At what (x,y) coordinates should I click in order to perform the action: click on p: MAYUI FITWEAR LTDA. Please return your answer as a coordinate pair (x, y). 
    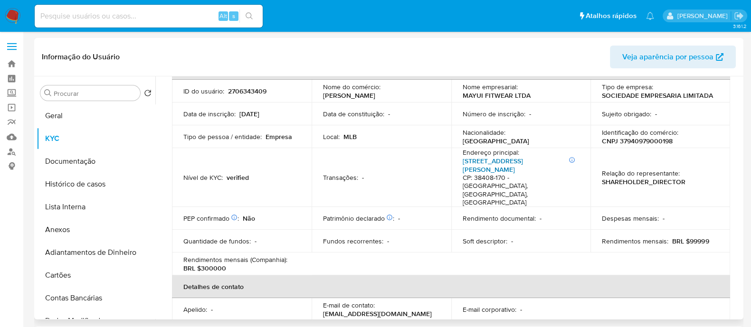
    Looking at the image, I should click on (497, 96).